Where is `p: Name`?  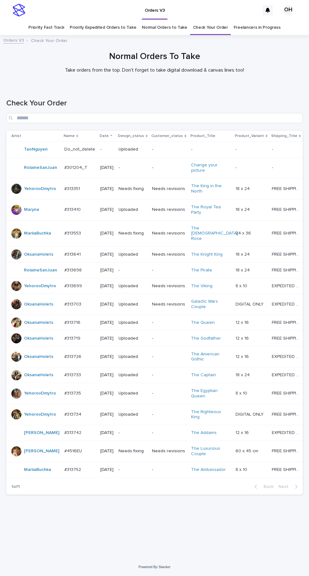 p: Name is located at coordinates (69, 136).